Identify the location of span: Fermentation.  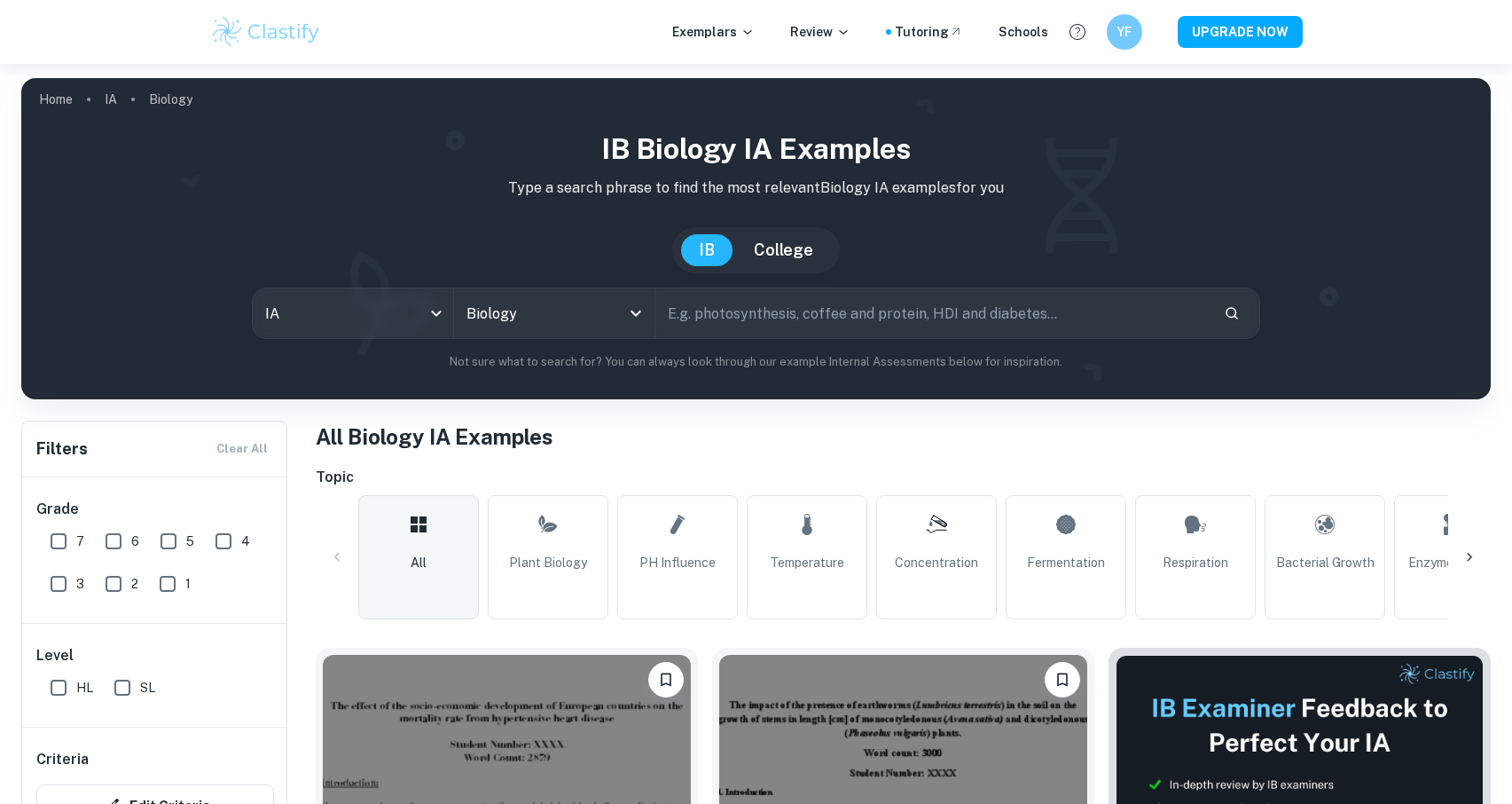
(1065, 562).